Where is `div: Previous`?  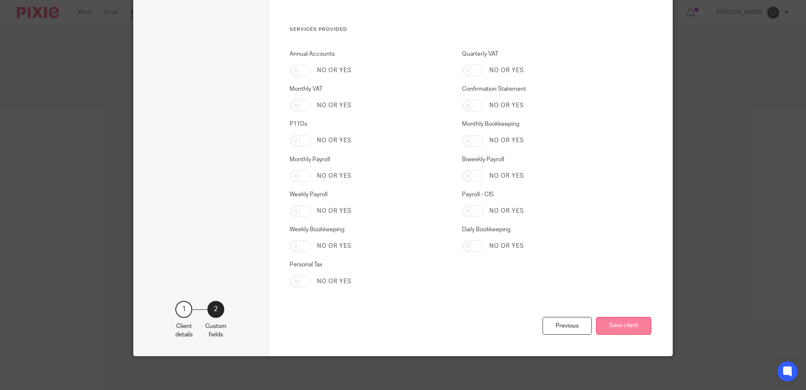 div: Previous is located at coordinates (567, 326).